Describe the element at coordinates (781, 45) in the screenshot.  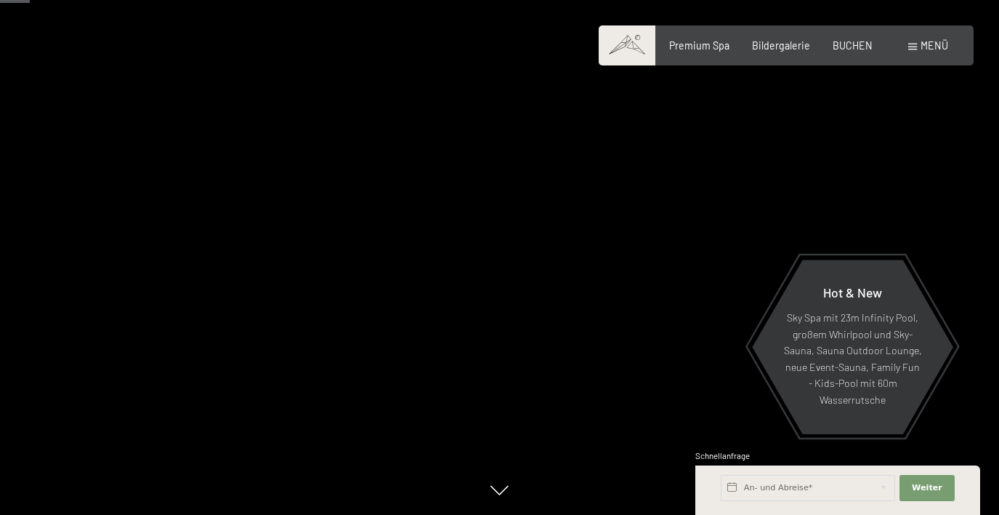
I see `a: Bildergalerie` at that location.